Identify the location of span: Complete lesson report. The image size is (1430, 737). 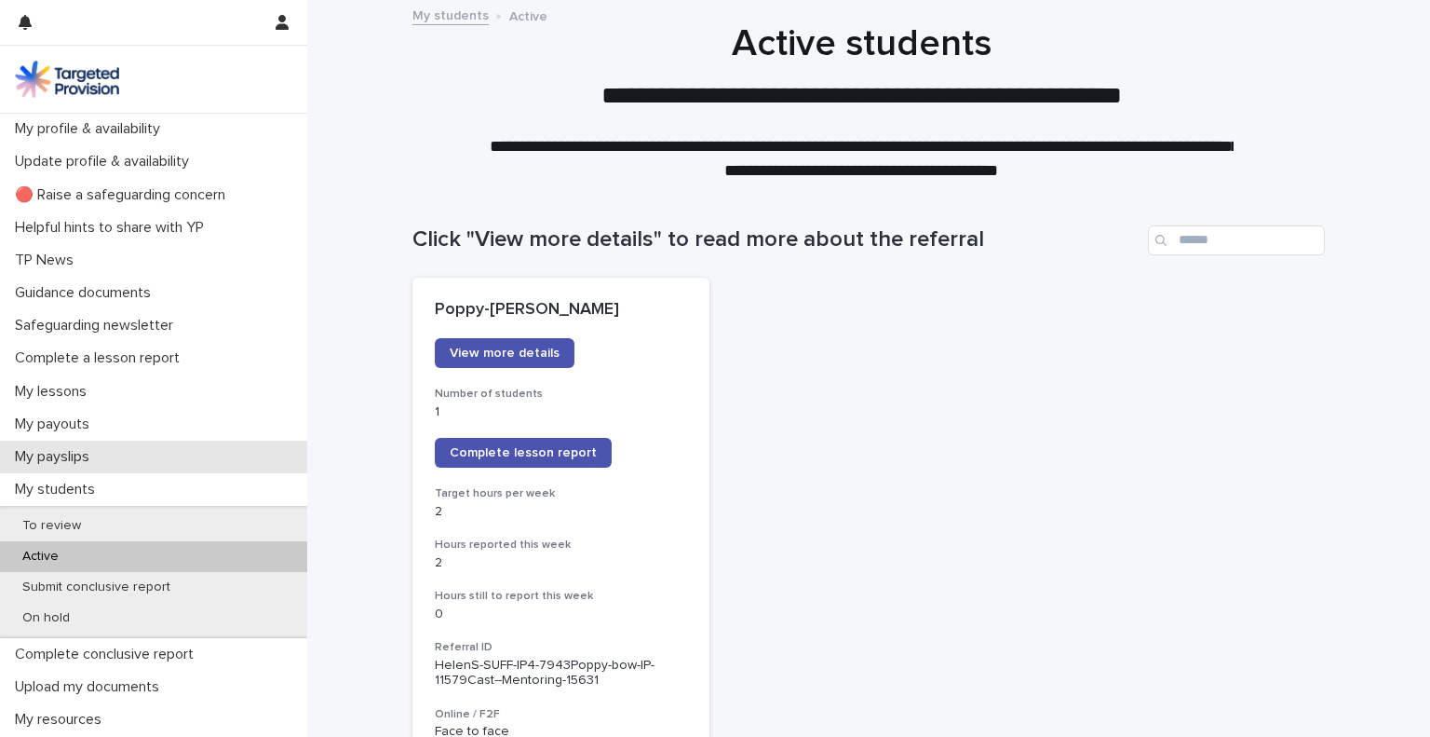
(523, 453).